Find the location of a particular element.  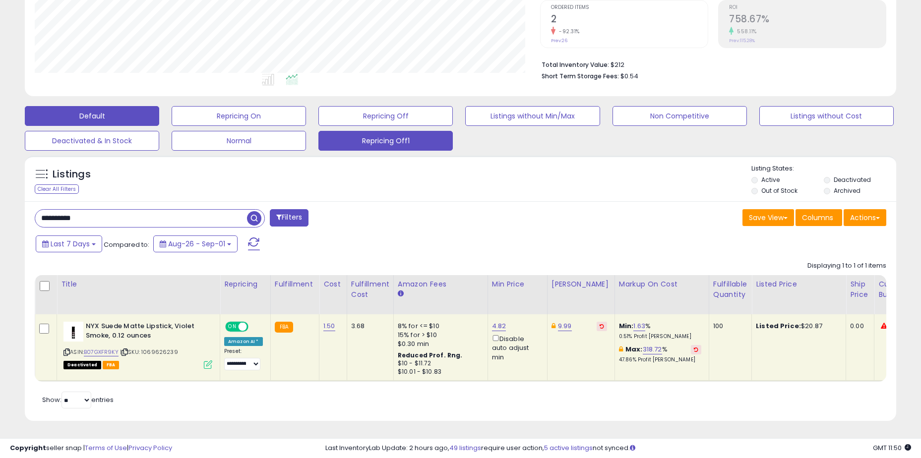

div: 100 is located at coordinates (729, 326).